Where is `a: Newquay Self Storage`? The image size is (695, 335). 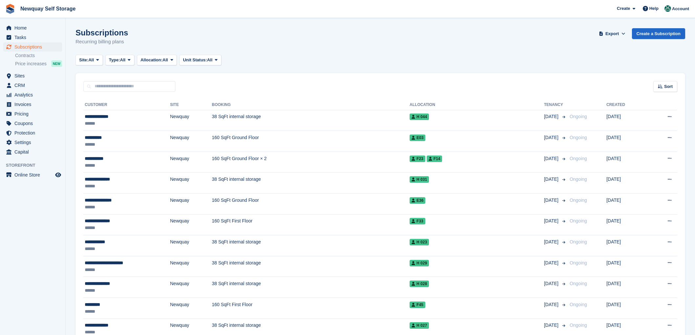
a: Newquay Self Storage is located at coordinates (48, 9).